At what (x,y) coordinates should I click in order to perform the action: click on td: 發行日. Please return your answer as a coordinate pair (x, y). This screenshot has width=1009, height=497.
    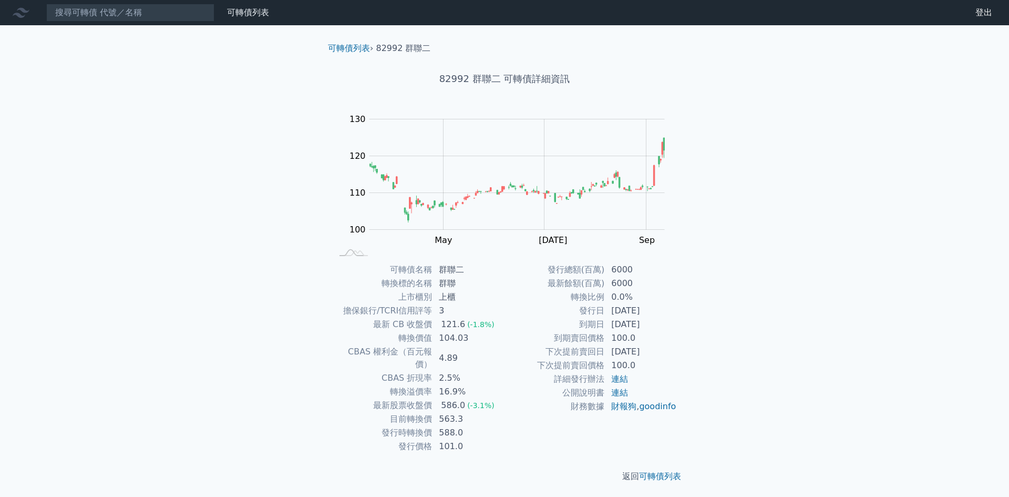
    Looking at the image, I should click on (554, 311).